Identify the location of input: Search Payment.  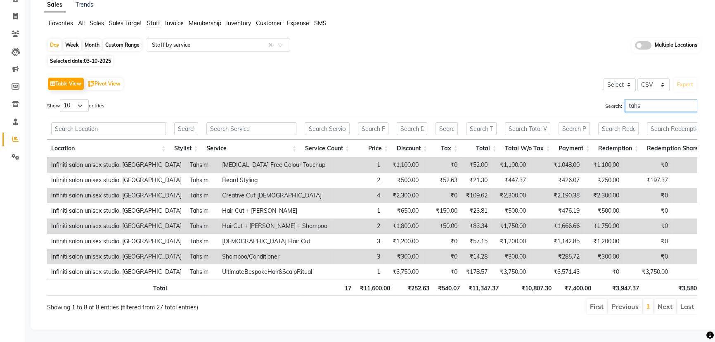
(575, 128).